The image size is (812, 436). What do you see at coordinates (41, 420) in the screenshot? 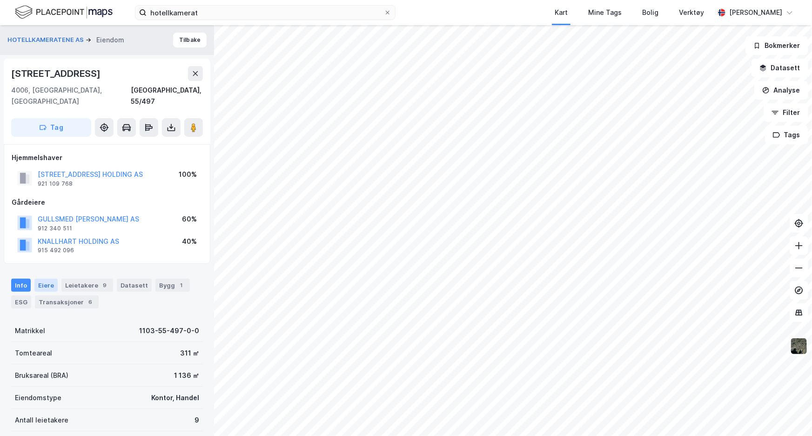
I see `div: Antall leietakere` at bounding box center [41, 420].